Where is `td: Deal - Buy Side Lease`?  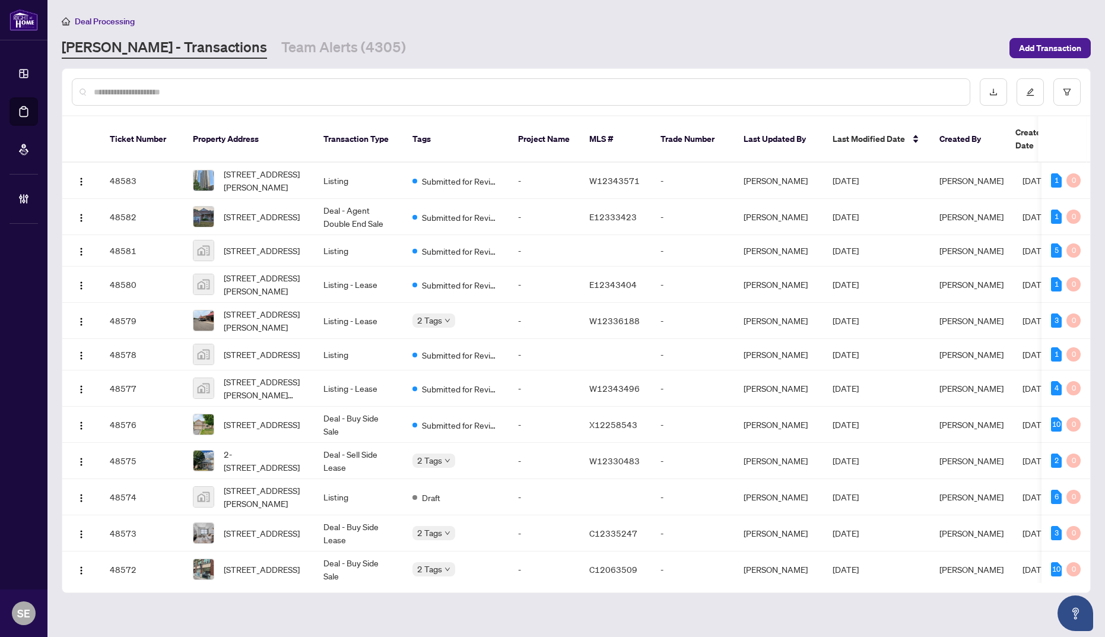
td: Deal - Buy Side Lease is located at coordinates (358, 533).